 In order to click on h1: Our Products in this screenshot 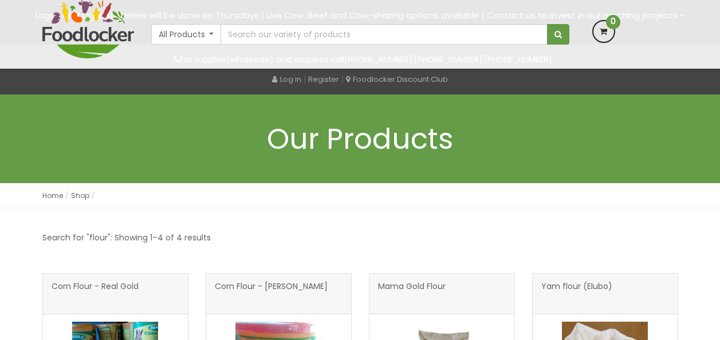, I will do `click(360, 139)`.